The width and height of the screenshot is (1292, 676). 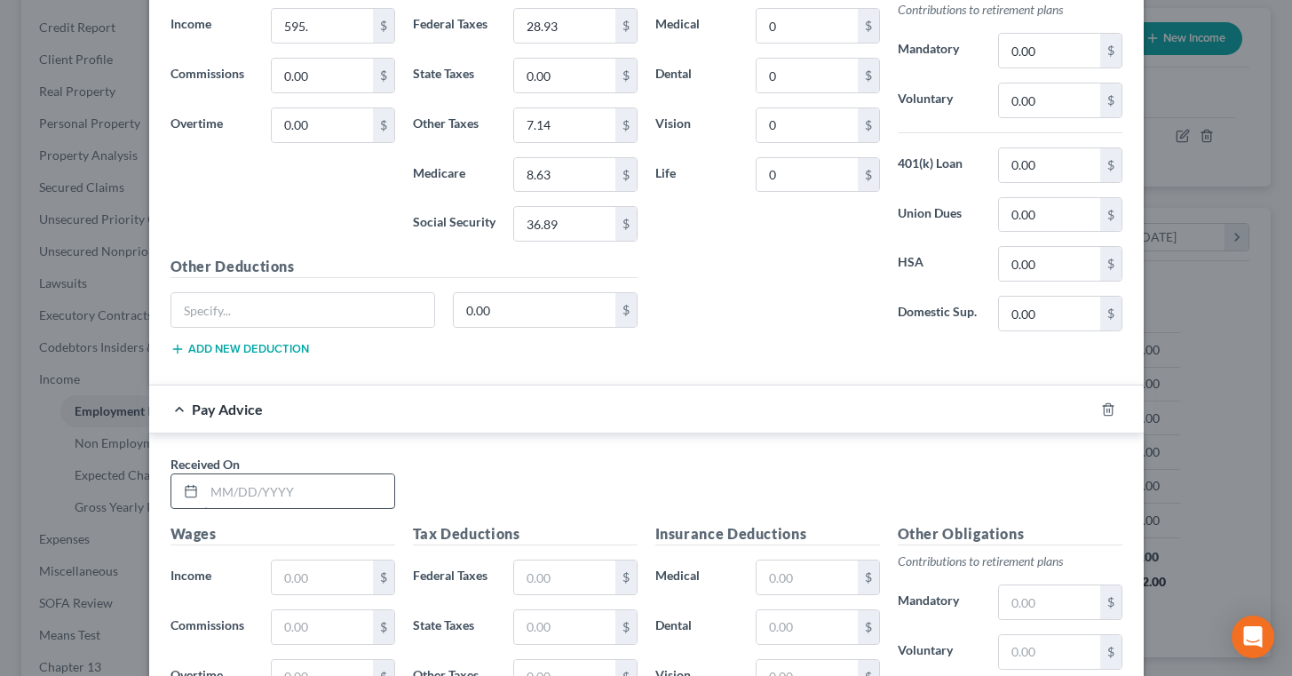 I want to click on button: Add new deduction, so click(x=240, y=349).